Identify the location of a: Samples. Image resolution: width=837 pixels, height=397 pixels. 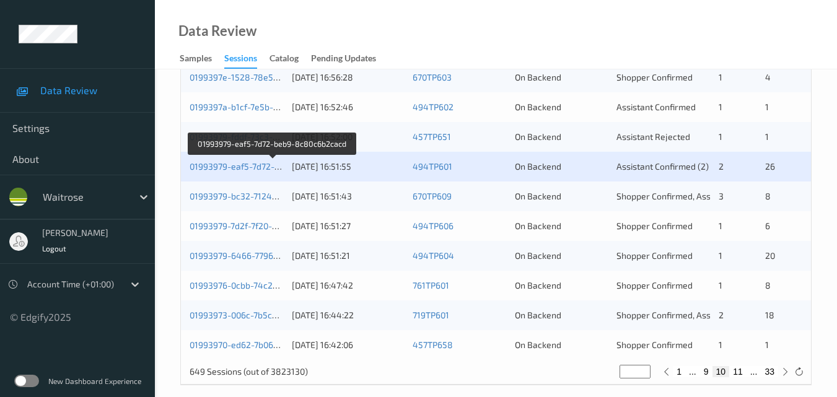
(202, 59).